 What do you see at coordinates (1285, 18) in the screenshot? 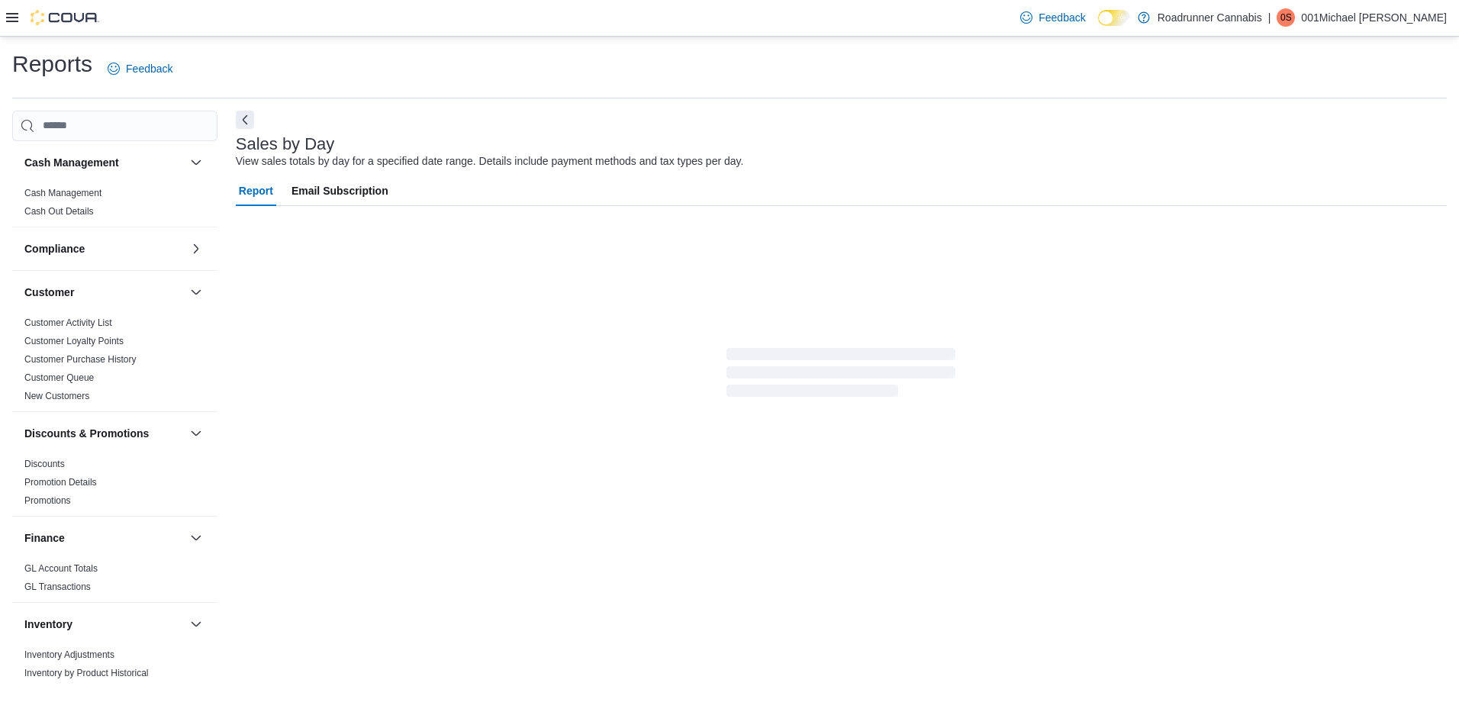
I see `span: 0S` at bounding box center [1285, 18].